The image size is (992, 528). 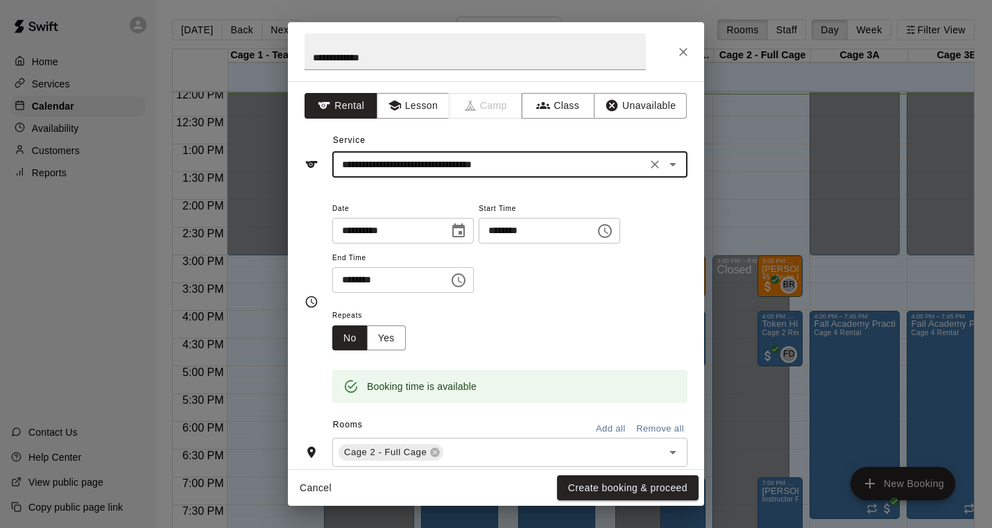 What do you see at coordinates (605, 231) in the screenshot?
I see `button: Choose time, selected time is 2:00 PM` at bounding box center [605, 231].